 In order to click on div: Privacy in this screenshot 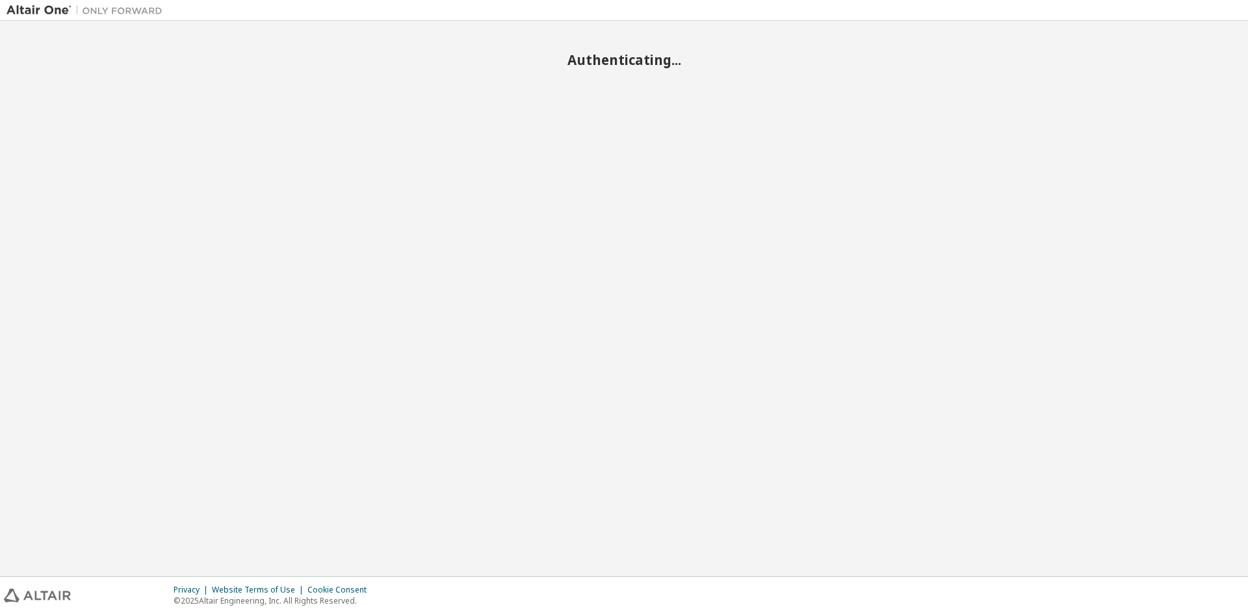, I will do `click(192, 590)`.